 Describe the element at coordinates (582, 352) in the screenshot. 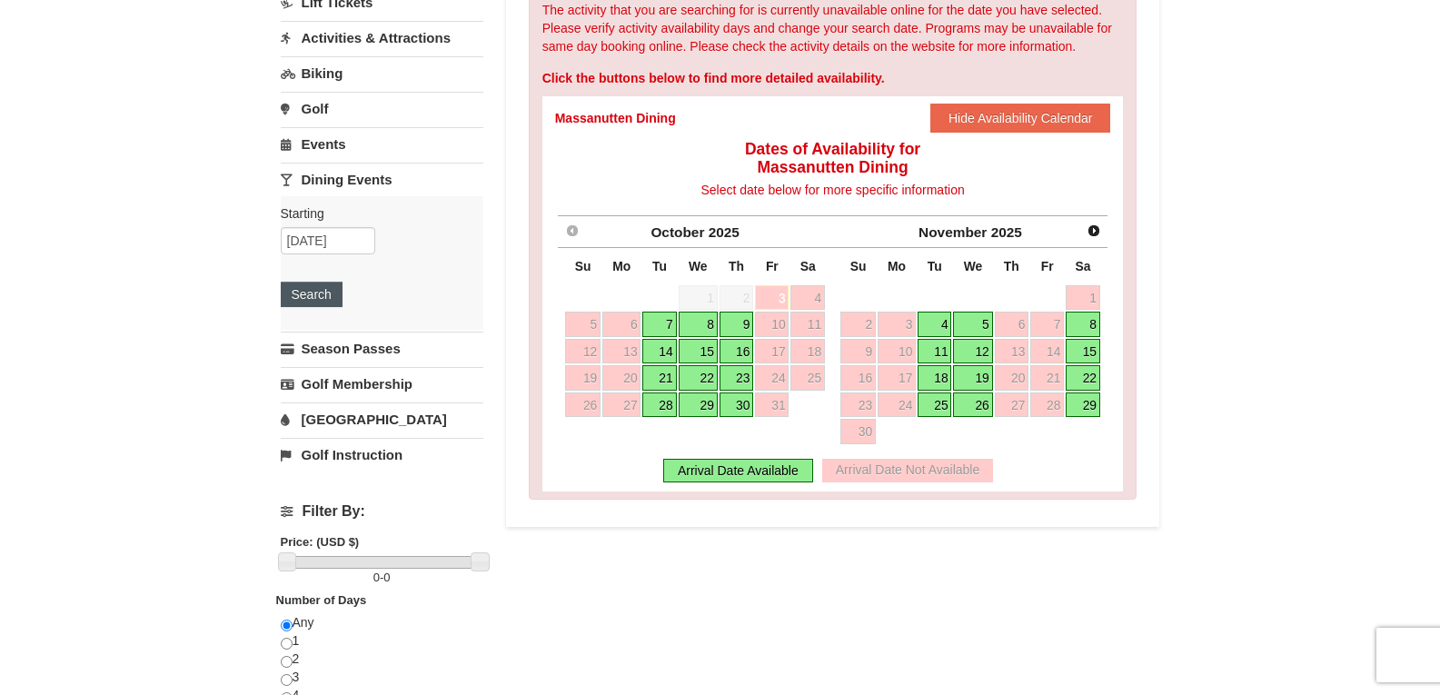

I see `a: 12` at that location.